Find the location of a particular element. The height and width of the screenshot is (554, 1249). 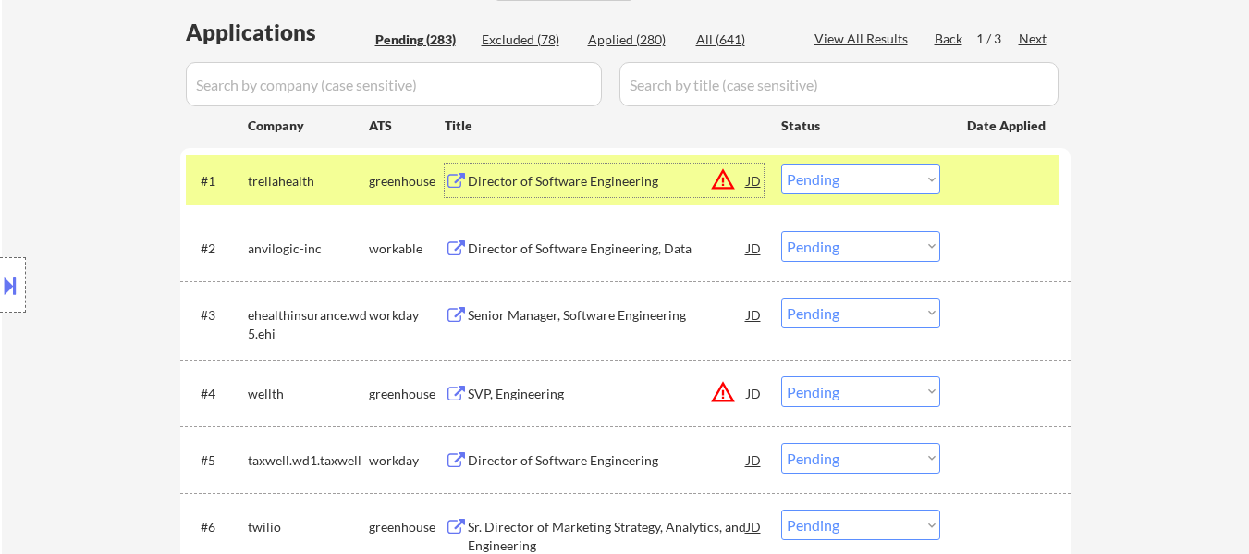

div: workable is located at coordinates (407, 249).